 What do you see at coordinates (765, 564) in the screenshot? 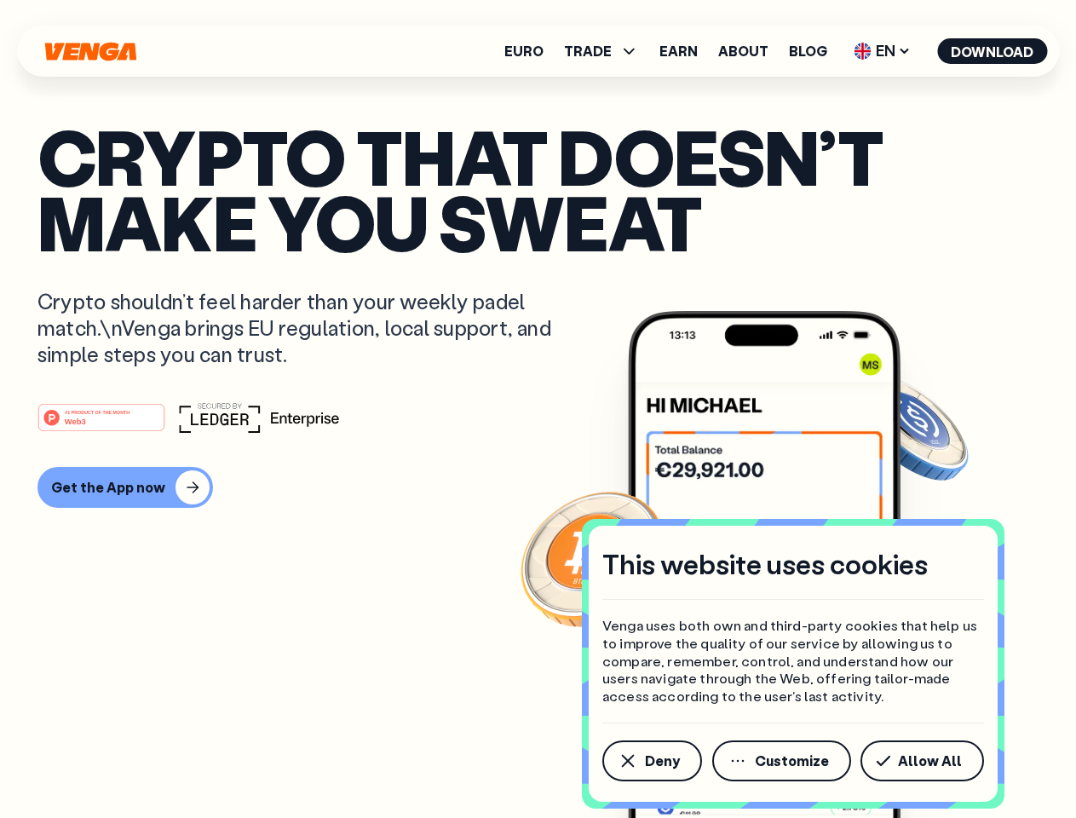
I see `h4: This website uses cookies` at bounding box center [765, 564].